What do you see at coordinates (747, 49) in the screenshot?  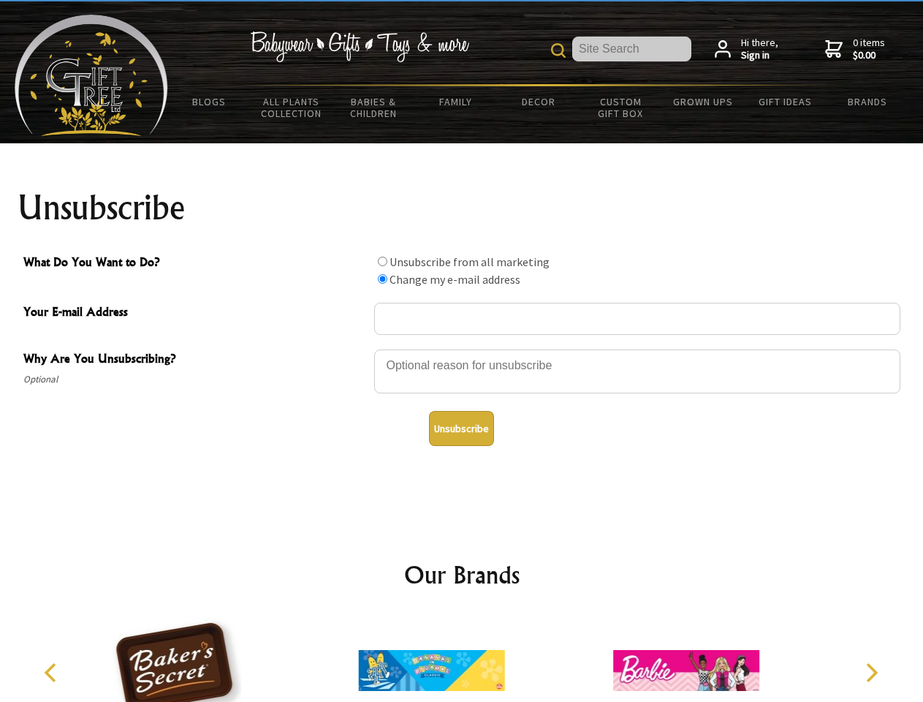 I see `a: Hi there,Sign in` at bounding box center [747, 49].